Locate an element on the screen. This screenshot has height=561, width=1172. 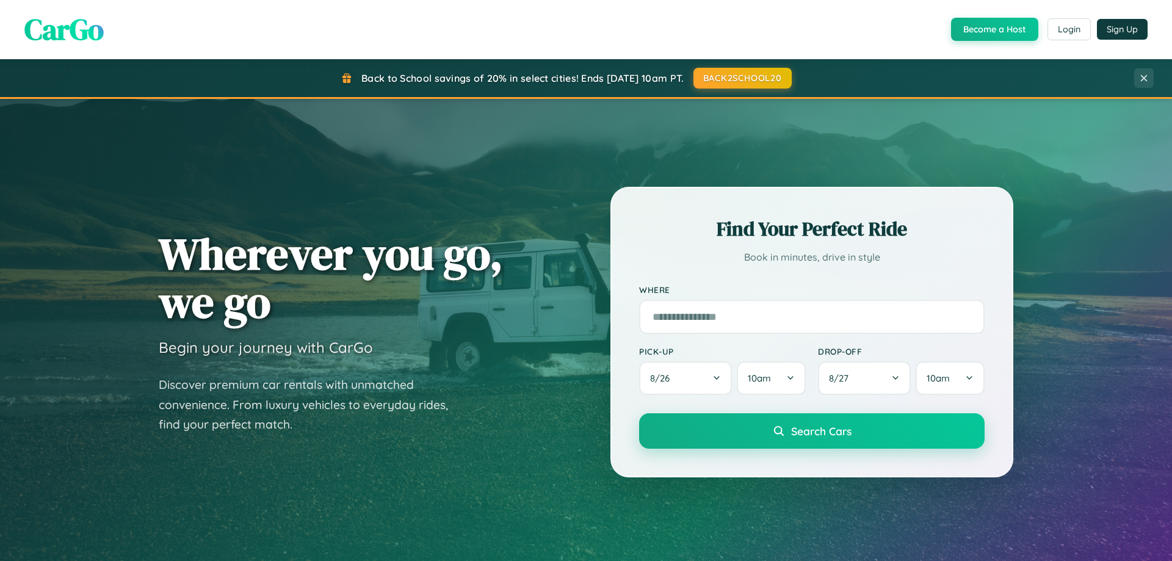
span: Search Cars is located at coordinates (821, 431).